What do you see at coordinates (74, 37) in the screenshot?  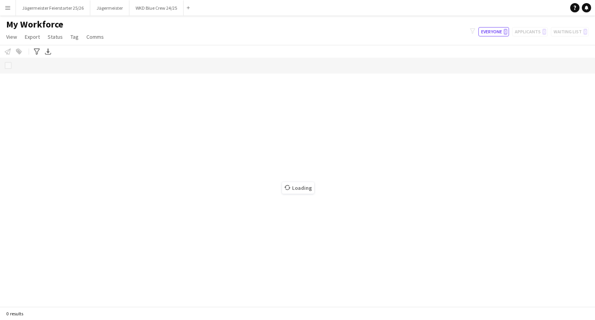 I see `span: Tag` at bounding box center [74, 37].